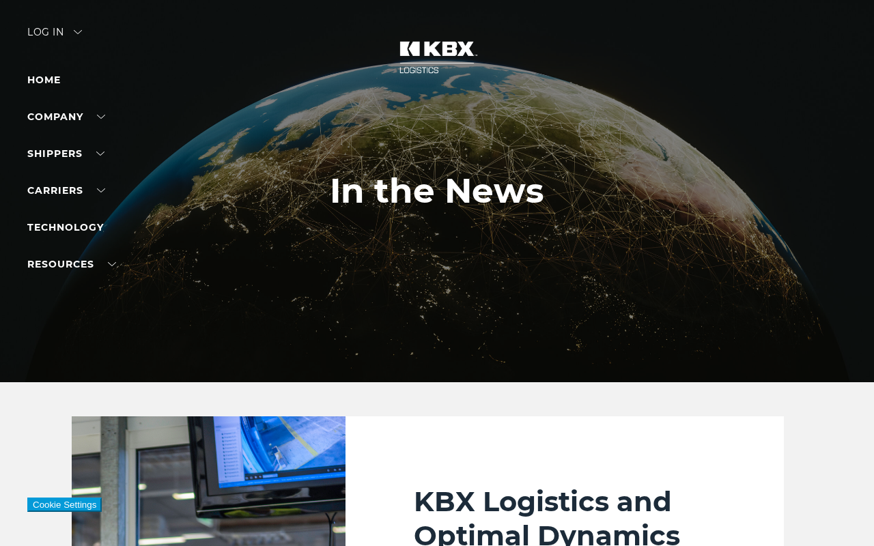  I want to click on a: Company, so click(66, 117).